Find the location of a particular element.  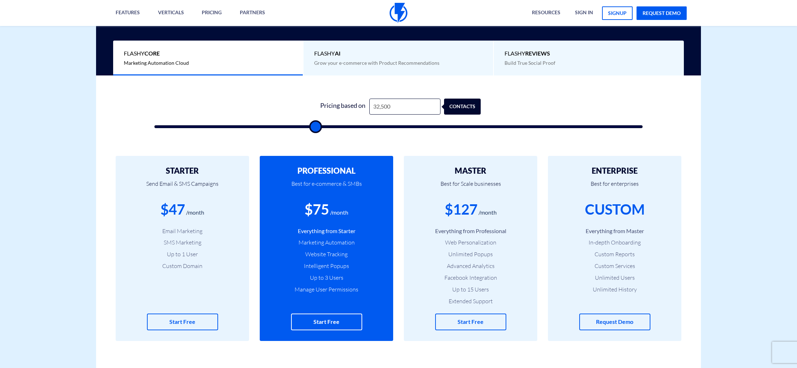

li: Up to 1 User is located at coordinates (182, 254).